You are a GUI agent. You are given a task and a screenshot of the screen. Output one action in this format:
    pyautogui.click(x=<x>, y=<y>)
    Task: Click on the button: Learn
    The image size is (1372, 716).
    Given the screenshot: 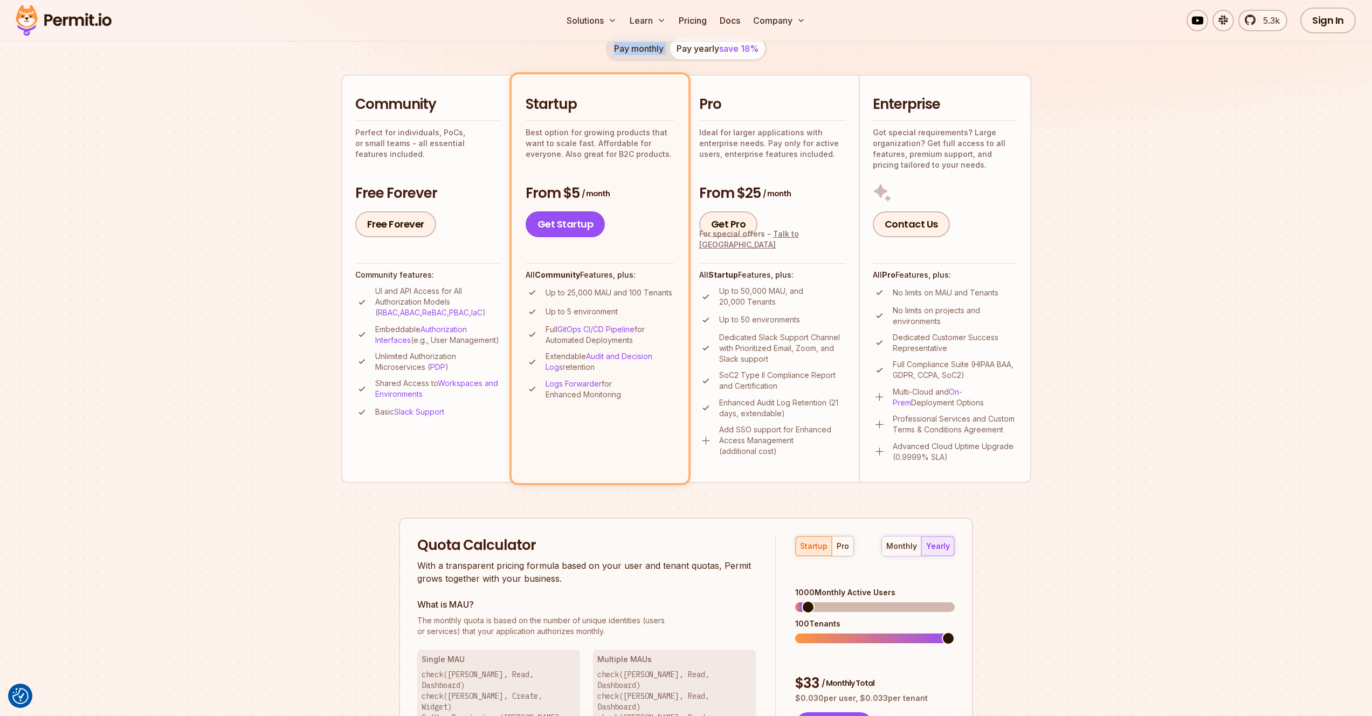 What is the action you would take?
    pyautogui.click(x=647, y=20)
    